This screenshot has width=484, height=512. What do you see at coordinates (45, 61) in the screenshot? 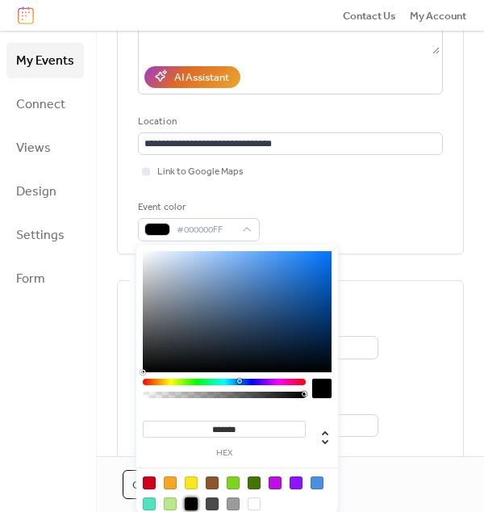
I see `a: My Events` at bounding box center [45, 61].